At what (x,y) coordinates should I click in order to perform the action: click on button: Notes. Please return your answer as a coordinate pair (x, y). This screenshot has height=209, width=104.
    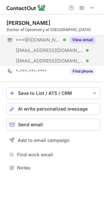
    Looking at the image, I should click on (53, 167).